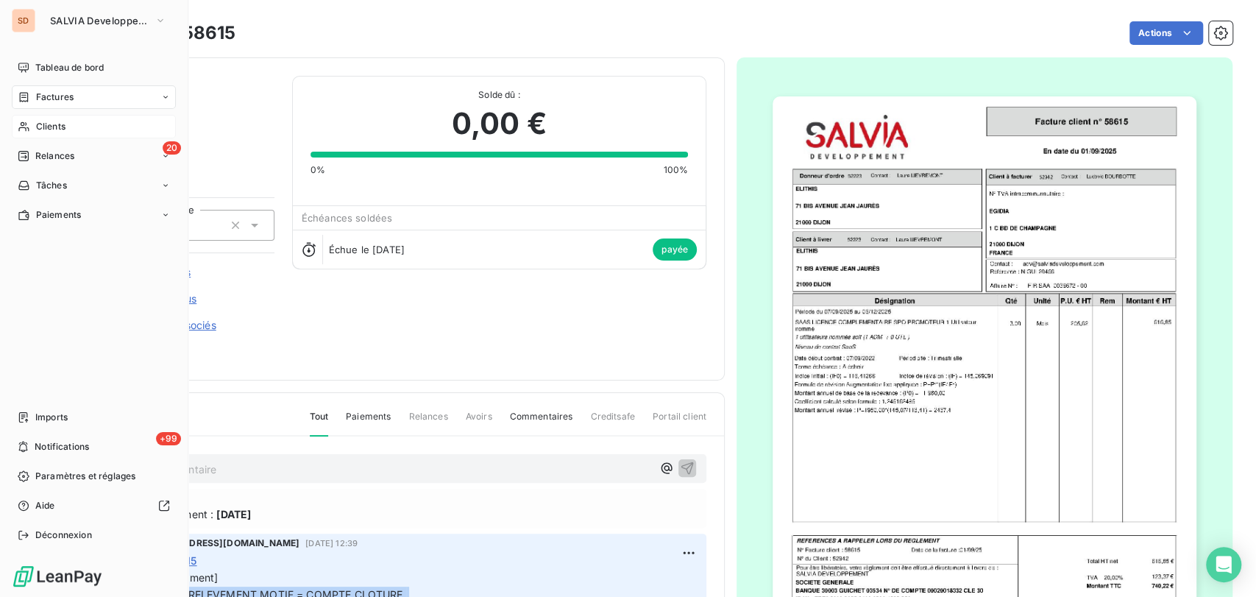 The width and height of the screenshot is (1256, 597). What do you see at coordinates (54, 97) in the screenshot?
I see `span: Factures` at bounding box center [54, 97].